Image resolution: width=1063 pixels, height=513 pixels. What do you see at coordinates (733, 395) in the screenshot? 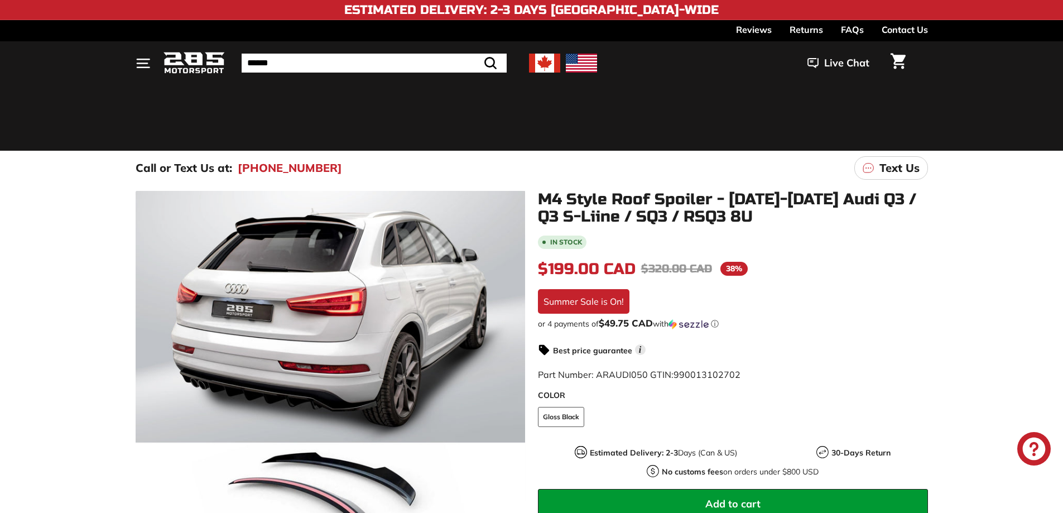
I see `label: COLOR` at bounding box center [733, 395].